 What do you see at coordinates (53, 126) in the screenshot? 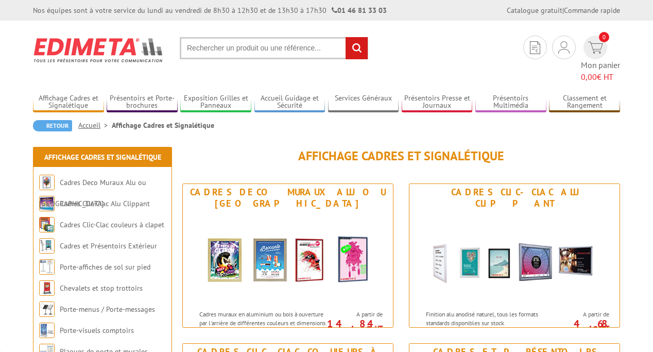
I see `a: Retour` at bounding box center [53, 126].